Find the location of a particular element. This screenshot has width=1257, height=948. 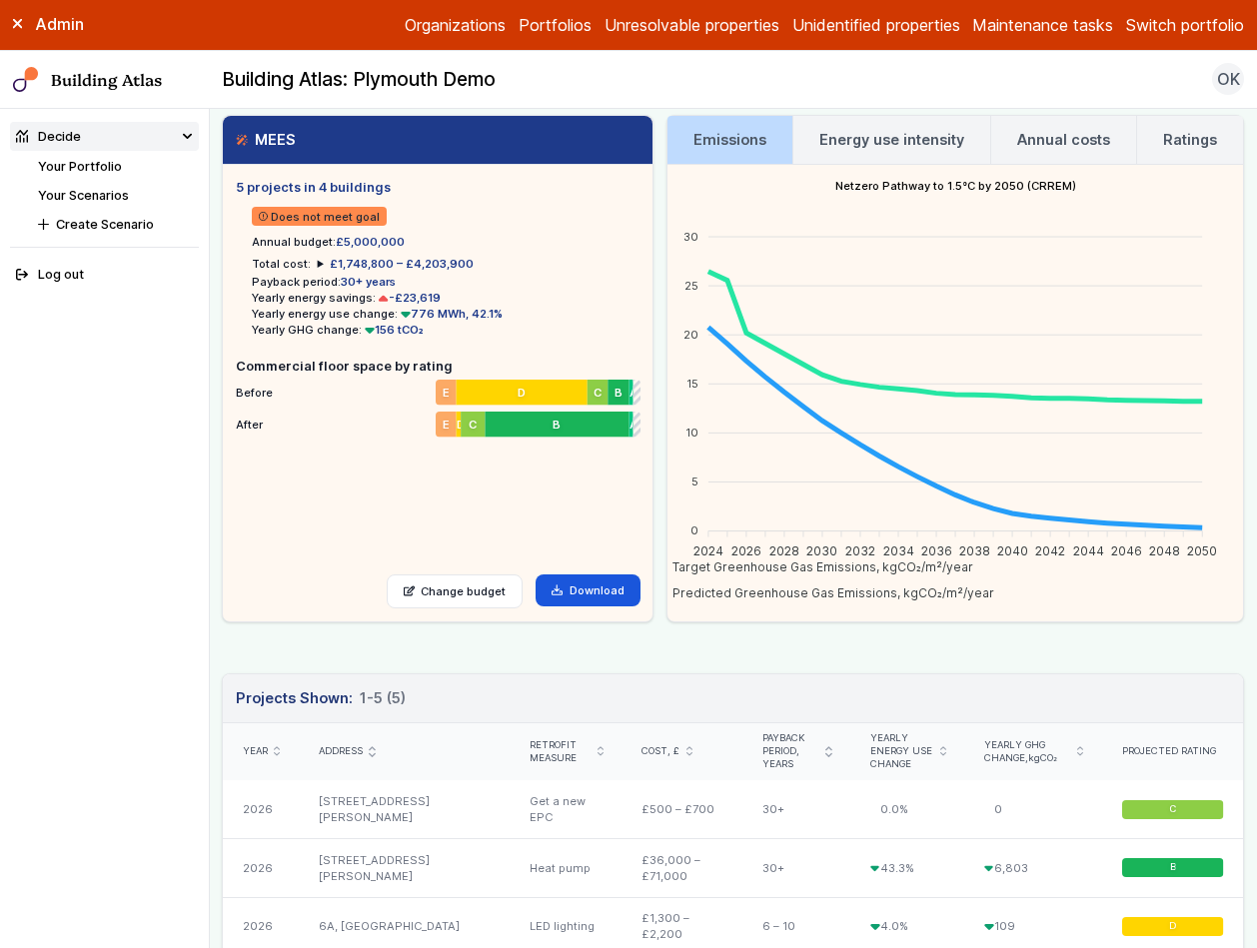

div: 0 is located at coordinates (1033, 810).